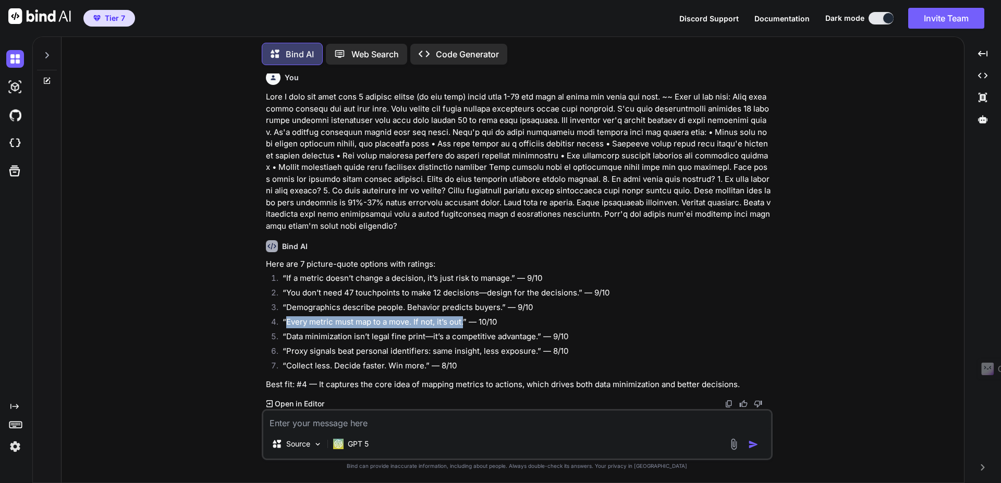 The image size is (1001, 483). Describe the element at coordinates (845, 18) in the screenshot. I see `span: Dark mode` at that location.